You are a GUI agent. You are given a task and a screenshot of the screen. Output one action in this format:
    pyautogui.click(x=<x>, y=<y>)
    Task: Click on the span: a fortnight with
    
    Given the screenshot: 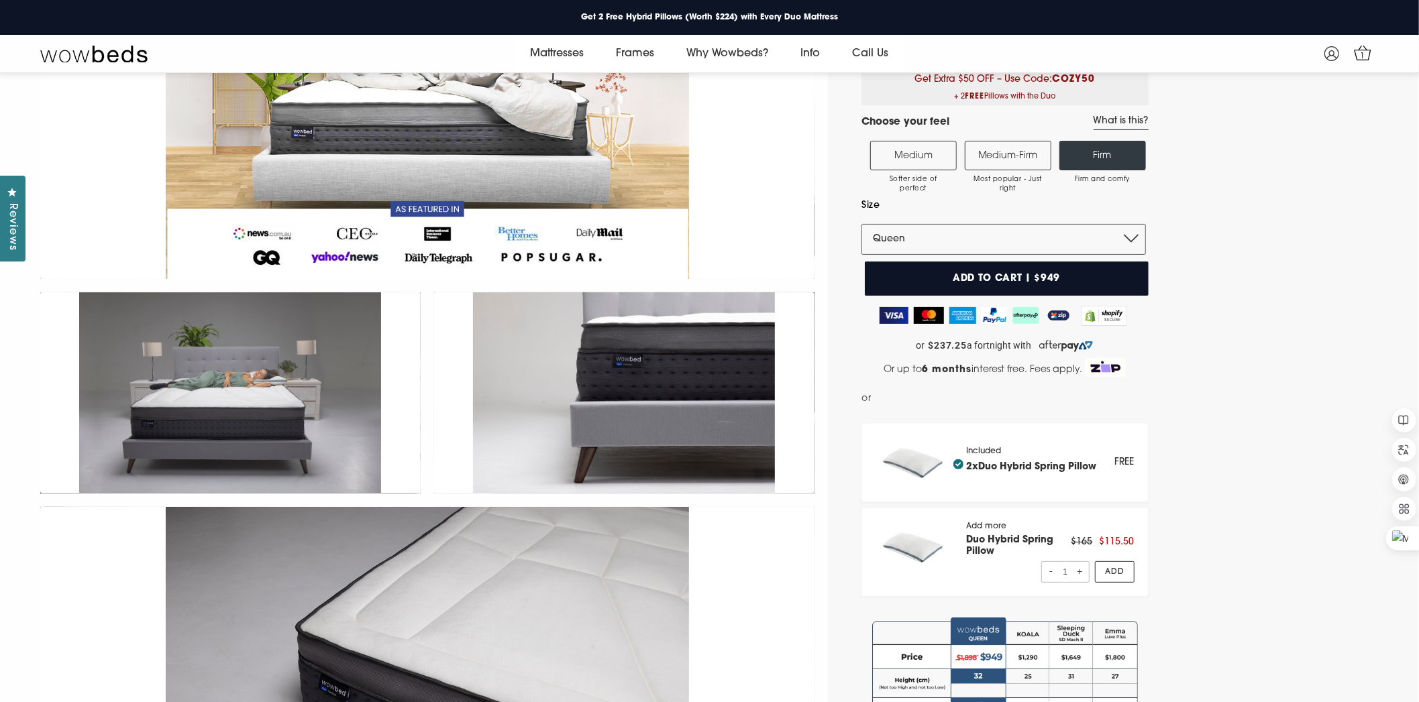 What is the action you would take?
    pyautogui.click(x=1000, y=346)
    